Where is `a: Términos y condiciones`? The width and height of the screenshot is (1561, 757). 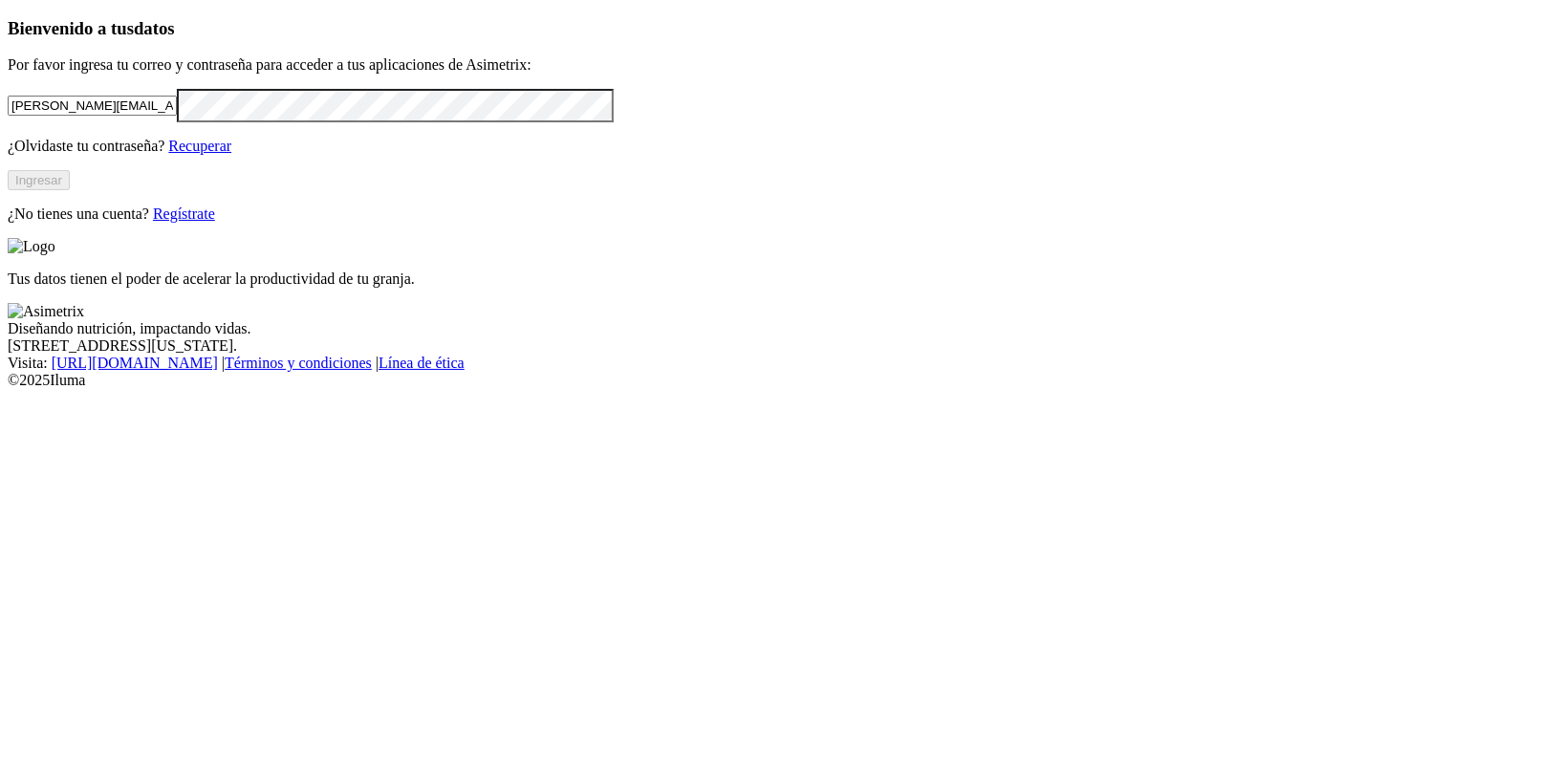 a: Términos y condiciones is located at coordinates (298, 362).